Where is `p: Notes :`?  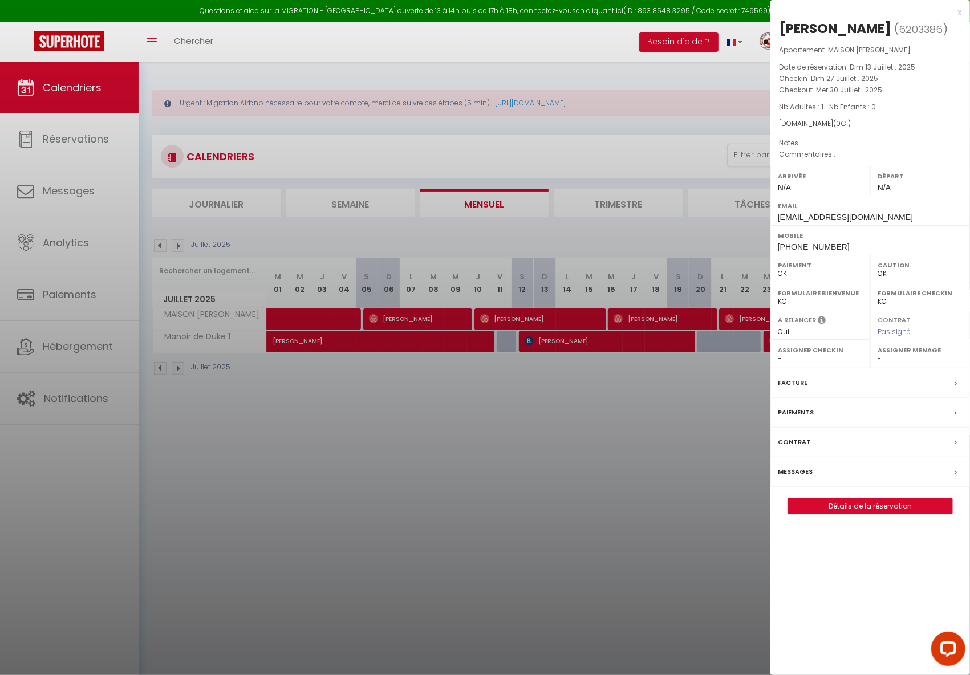 p: Notes : is located at coordinates (870, 143).